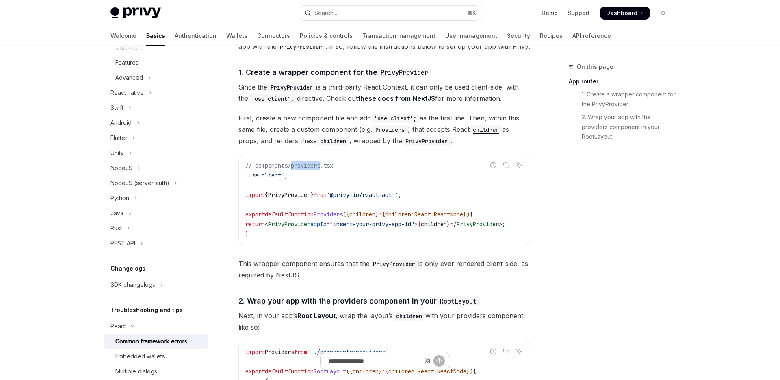 The image size is (780, 380). What do you see at coordinates (117, 108) in the screenshot?
I see `div: Swift` at bounding box center [117, 108].